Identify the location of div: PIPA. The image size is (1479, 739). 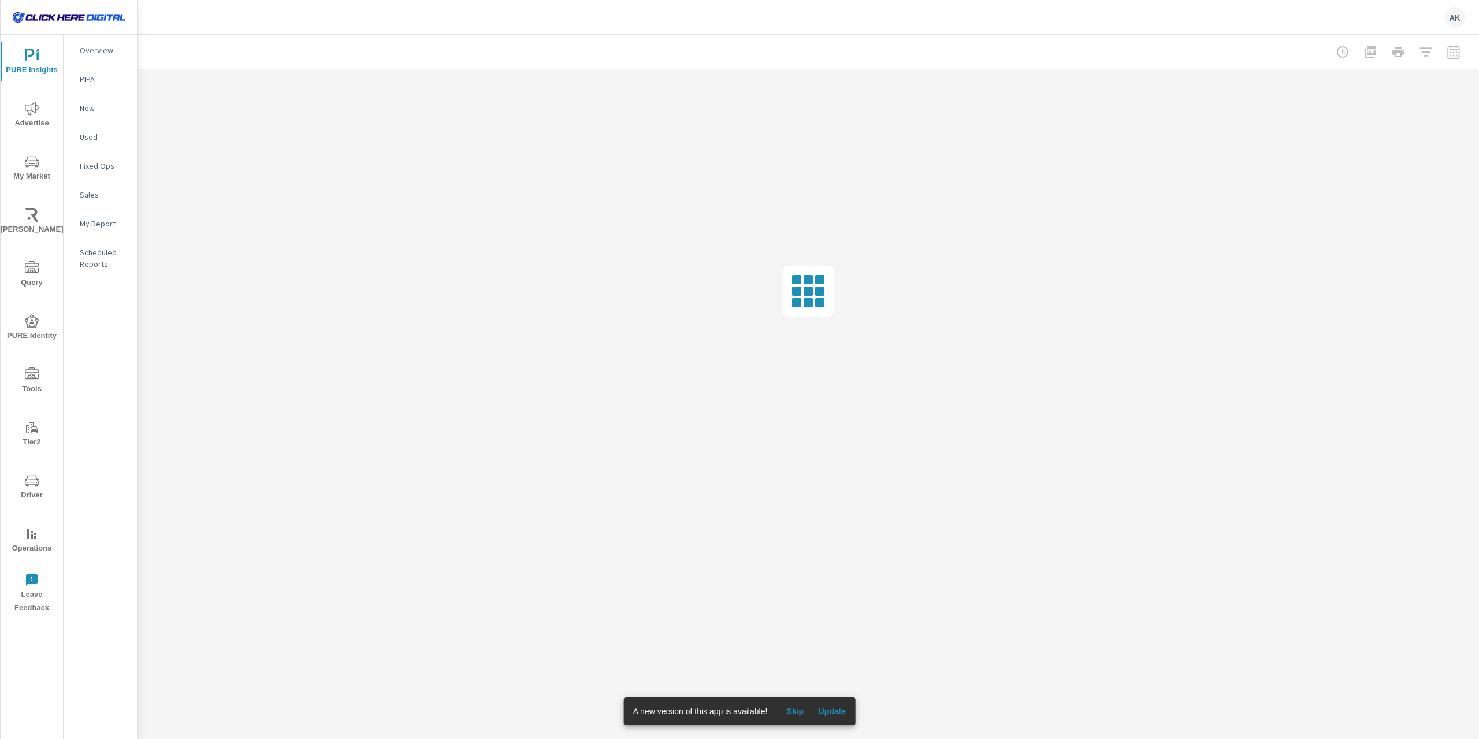
(100, 79).